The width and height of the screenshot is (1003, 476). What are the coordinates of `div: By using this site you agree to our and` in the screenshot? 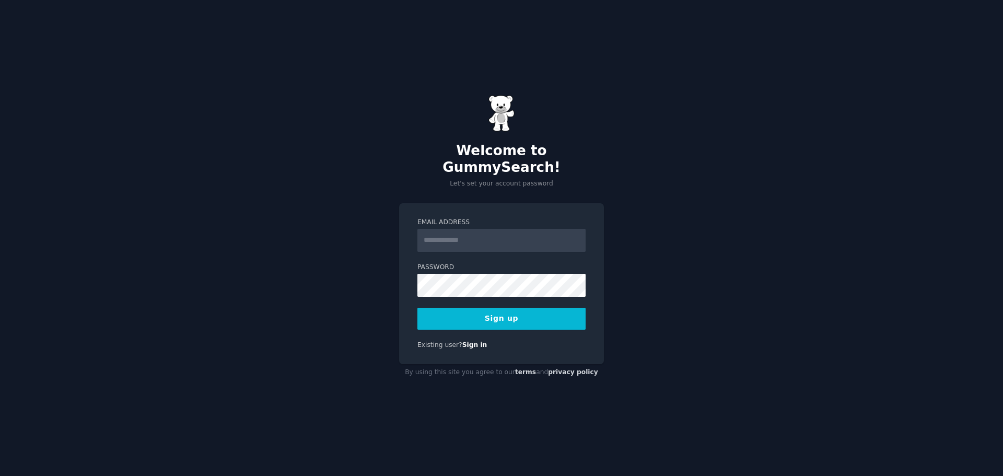 It's located at (501, 372).